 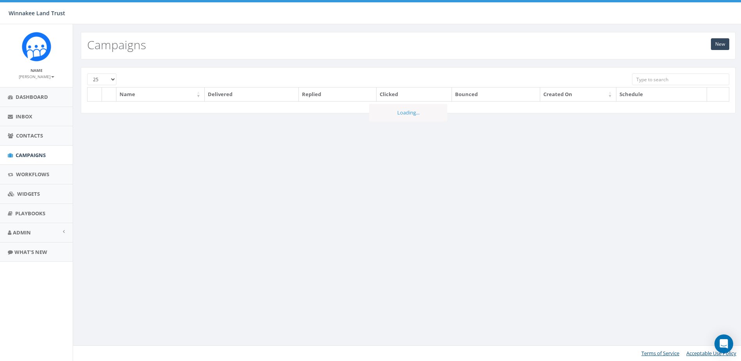 What do you see at coordinates (29, 194) in the screenshot?
I see `span: Widgets` at bounding box center [29, 194].